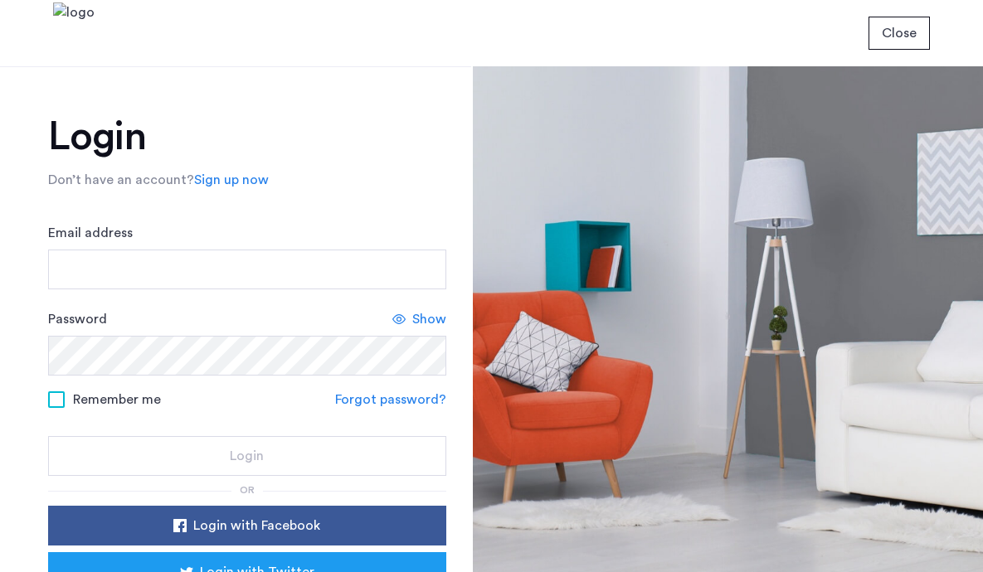 This screenshot has height=572, width=983. Describe the element at coordinates (246, 456) in the screenshot. I see `span: Login` at that location.